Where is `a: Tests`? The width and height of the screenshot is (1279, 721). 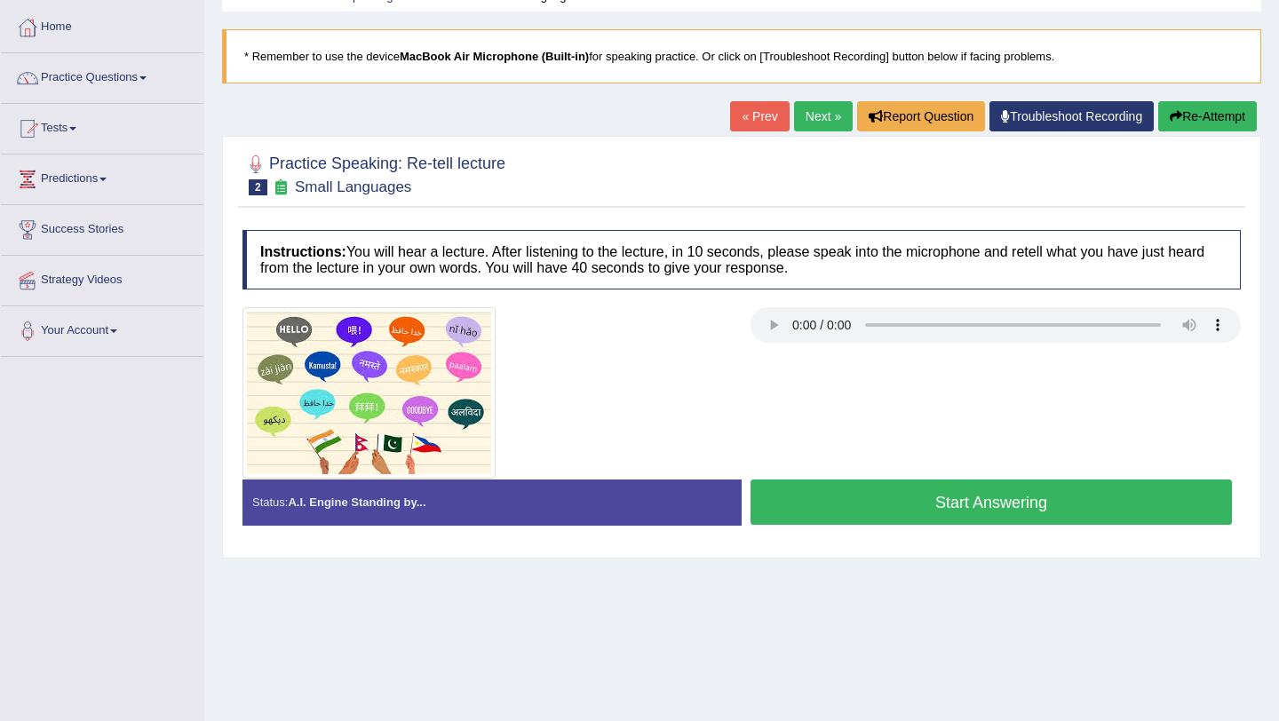 a: Tests is located at coordinates (102, 126).